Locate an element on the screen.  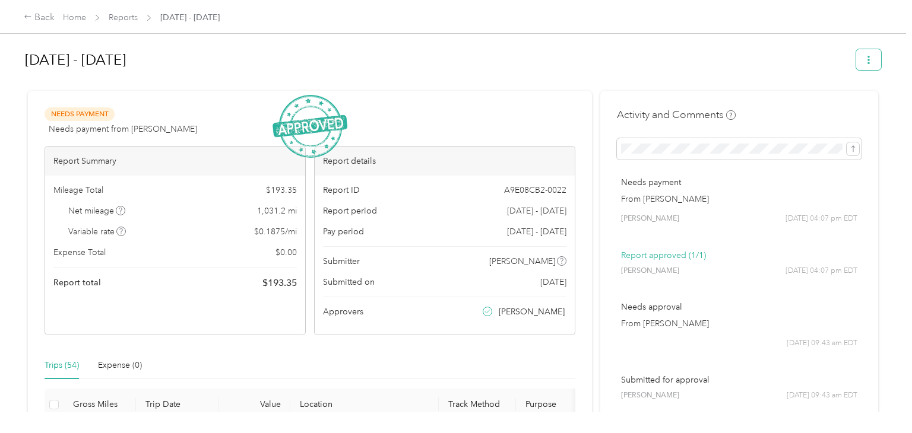
span: $ 0.00 is located at coordinates (286, 252).